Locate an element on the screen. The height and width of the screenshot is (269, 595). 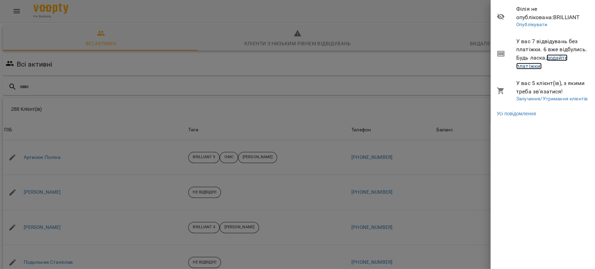
a: додайте платіжки! is located at coordinates (541, 62).